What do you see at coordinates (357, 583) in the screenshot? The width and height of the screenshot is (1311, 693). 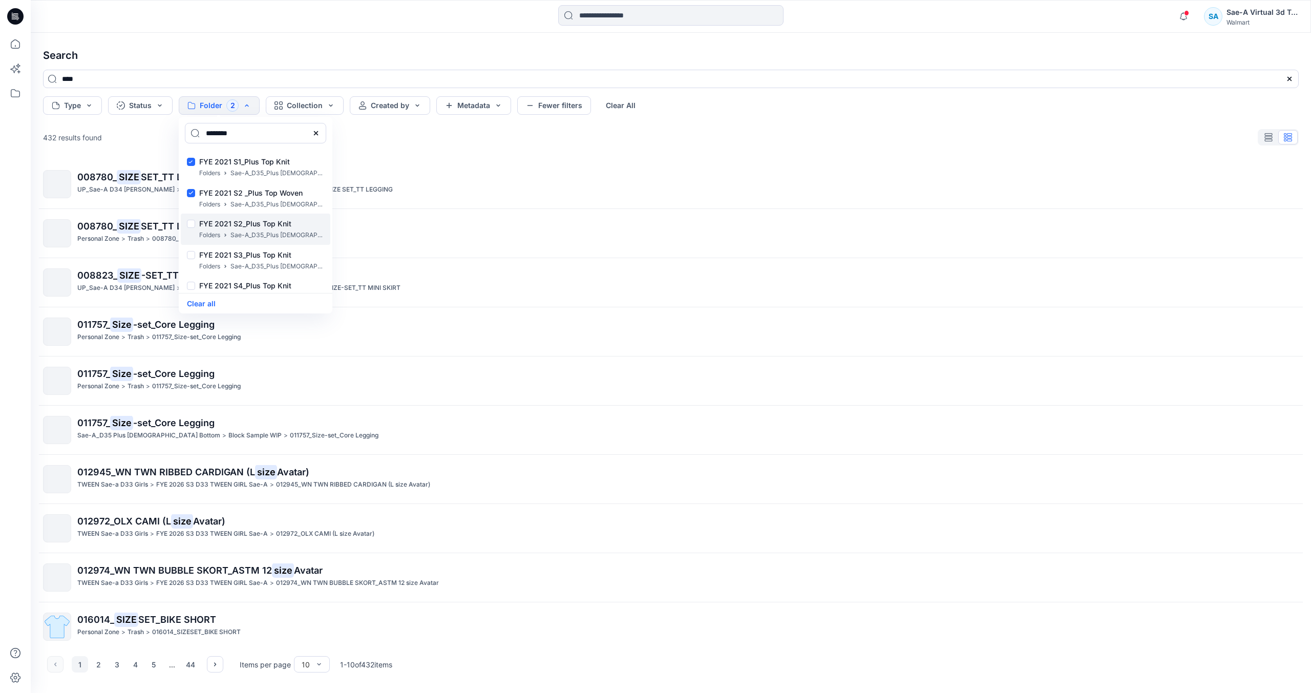 I see `p: 0 12974_WN TWN BUBBLE SKORT_ASTM 12 size Avatar` at bounding box center [357, 583].